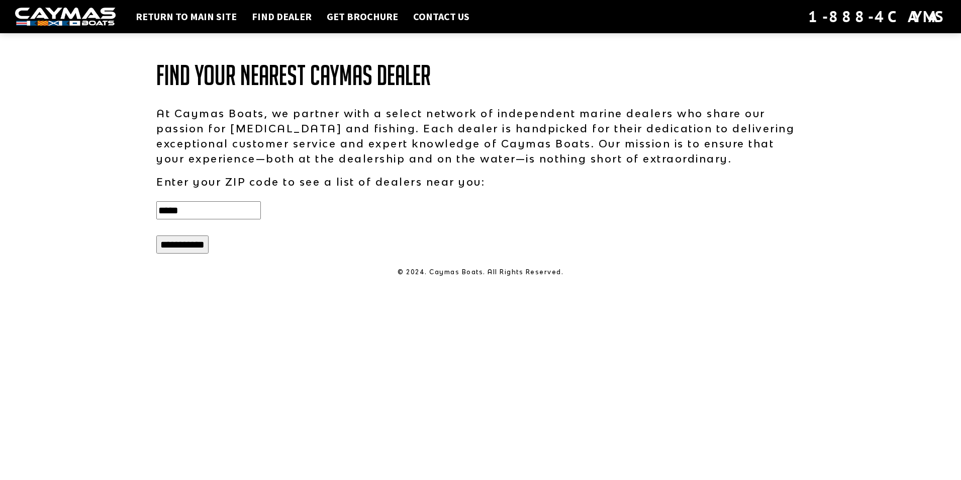 The image size is (961, 480). What do you see at coordinates (481, 136) in the screenshot?
I see `p: At Caymas Boats, we partner with a select network of independent marine dealers who share our pas...` at bounding box center [481, 136].